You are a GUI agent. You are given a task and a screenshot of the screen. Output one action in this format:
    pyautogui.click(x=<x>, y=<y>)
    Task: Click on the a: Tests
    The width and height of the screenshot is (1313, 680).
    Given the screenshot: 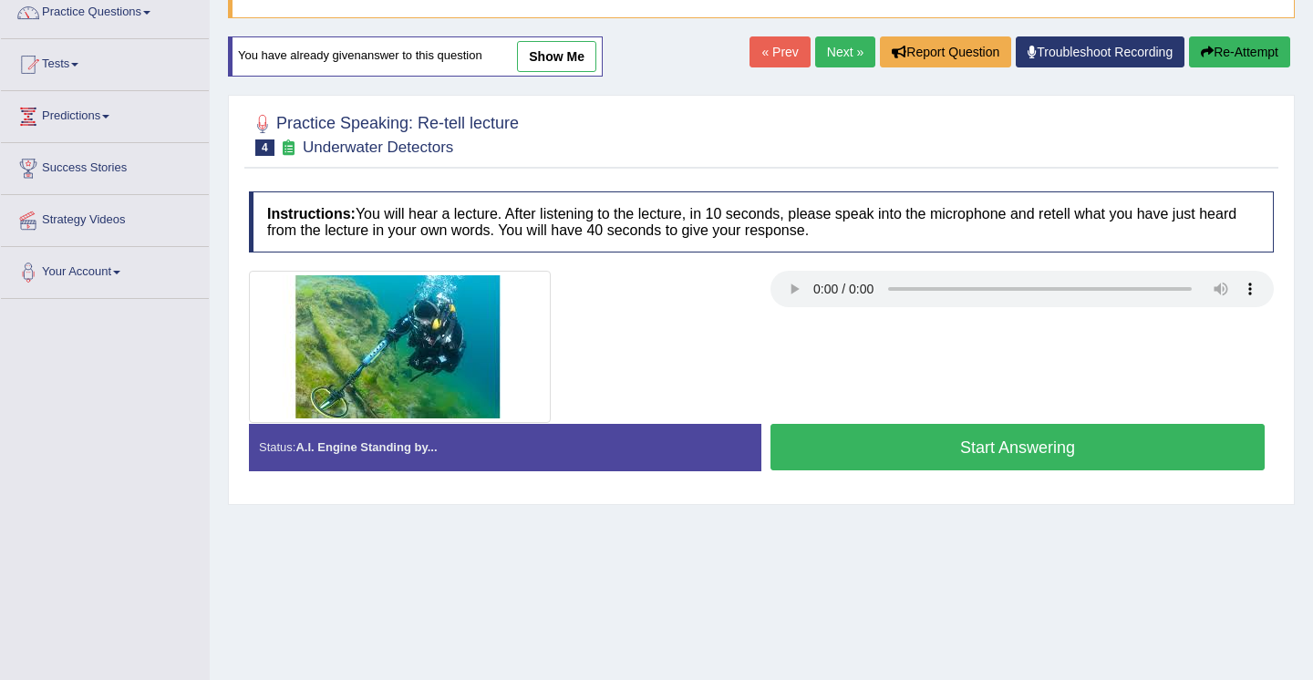 What is the action you would take?
    pyautogui.click(x=105, y=62)
    